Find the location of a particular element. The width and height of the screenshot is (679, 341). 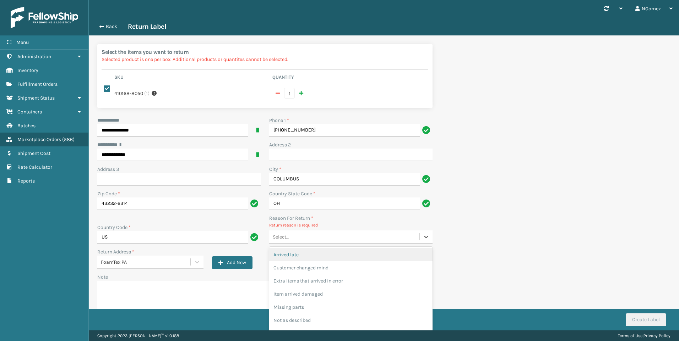

label: Country Code is located at coordinates (114, 228).